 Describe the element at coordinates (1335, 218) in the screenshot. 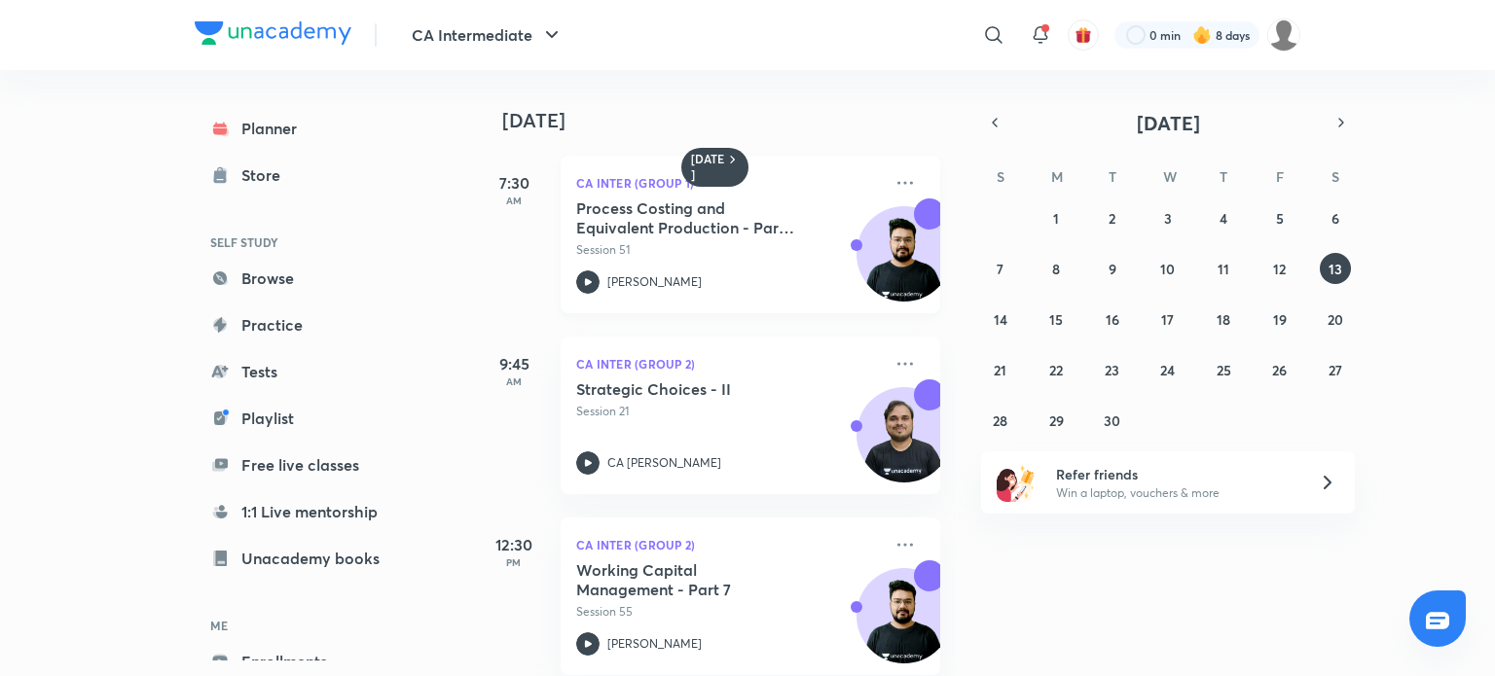

I see `button: September 6, 2025` at that location.